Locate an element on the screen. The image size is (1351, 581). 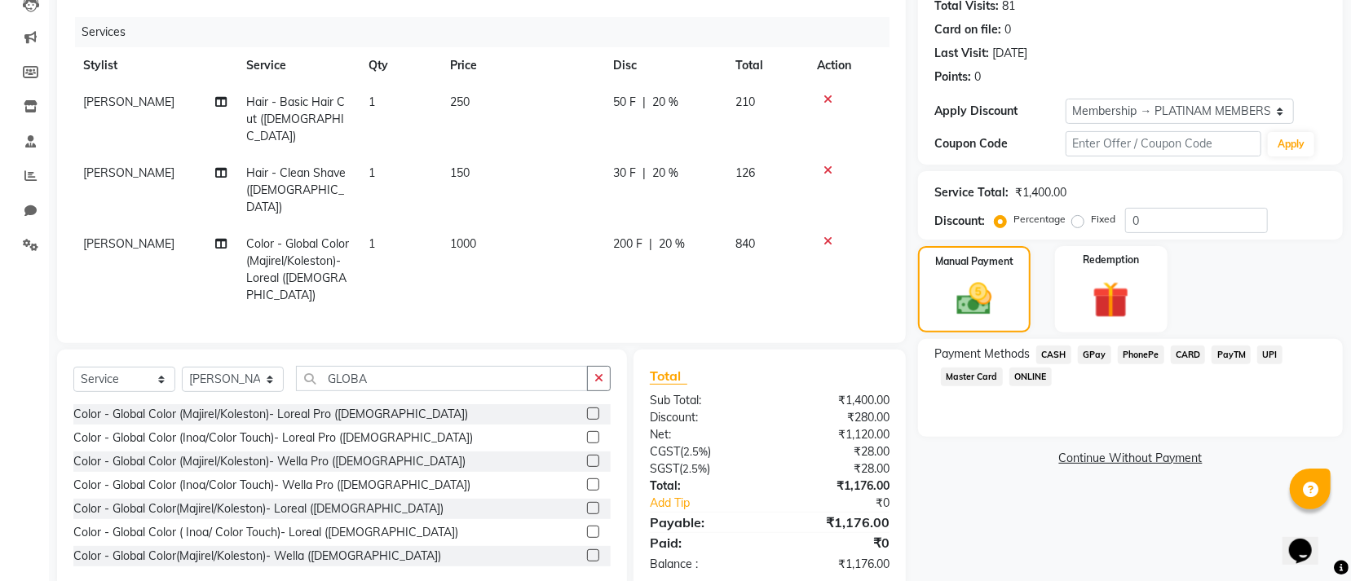
span: Payment Methods is located at coordinates (982, 354).